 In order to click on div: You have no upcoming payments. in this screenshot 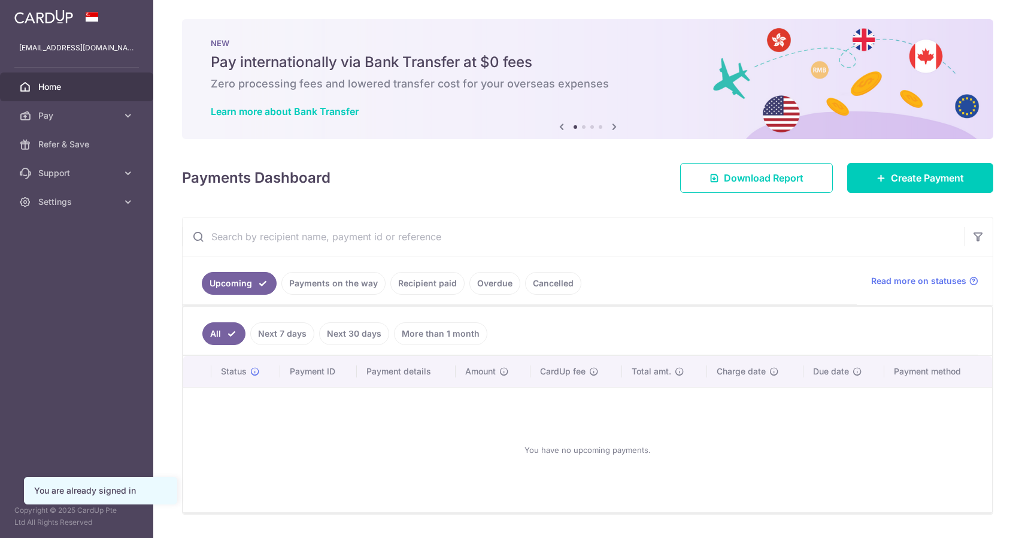, I will do `click(587, 450)`.